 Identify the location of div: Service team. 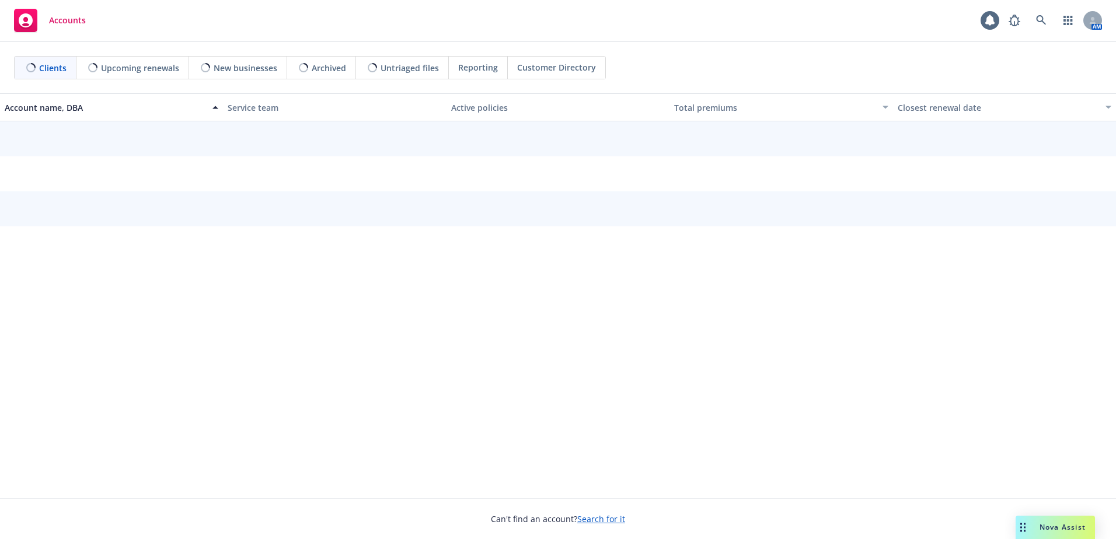
(335, 107).